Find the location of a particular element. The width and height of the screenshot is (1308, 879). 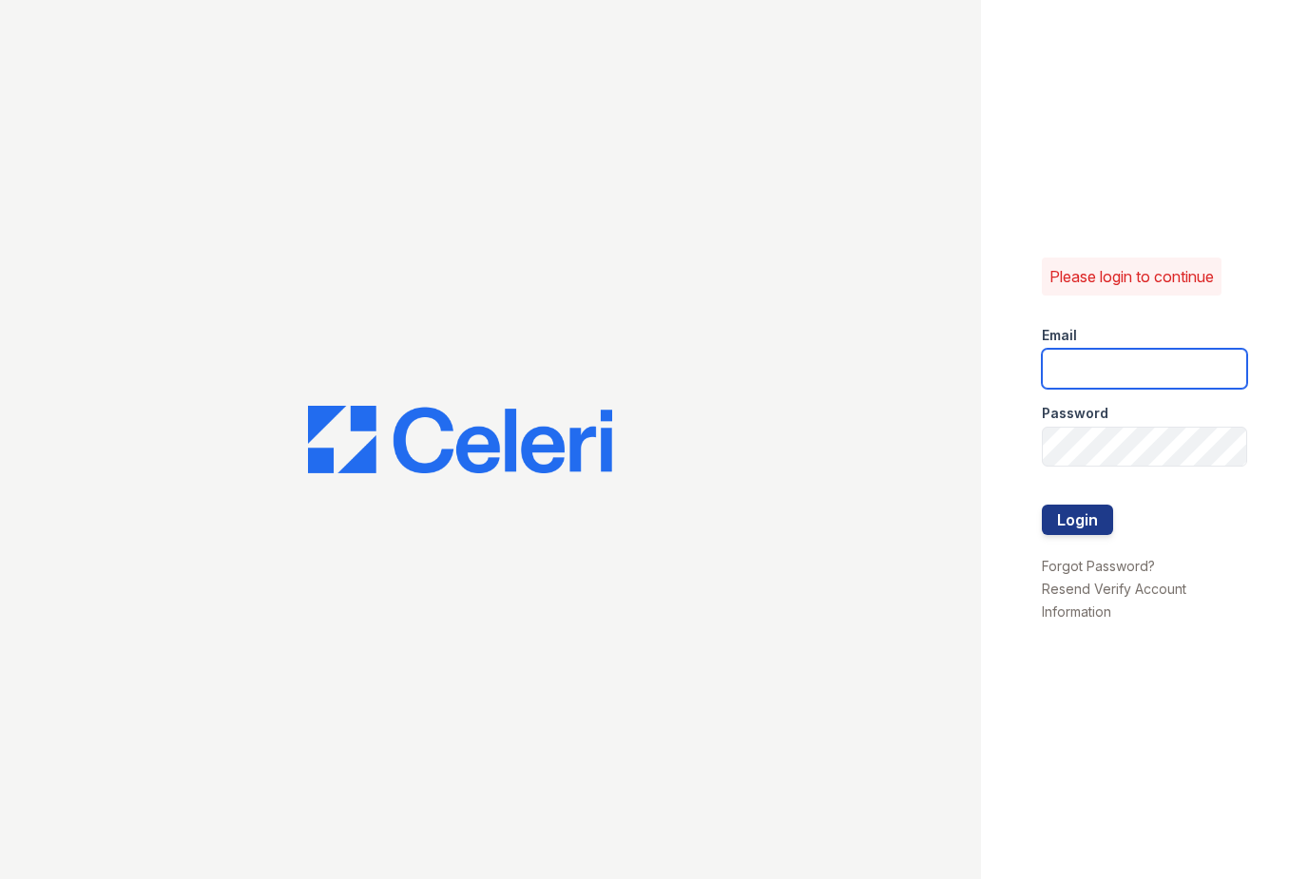

label: Email is located at coordinates (1059, 336).